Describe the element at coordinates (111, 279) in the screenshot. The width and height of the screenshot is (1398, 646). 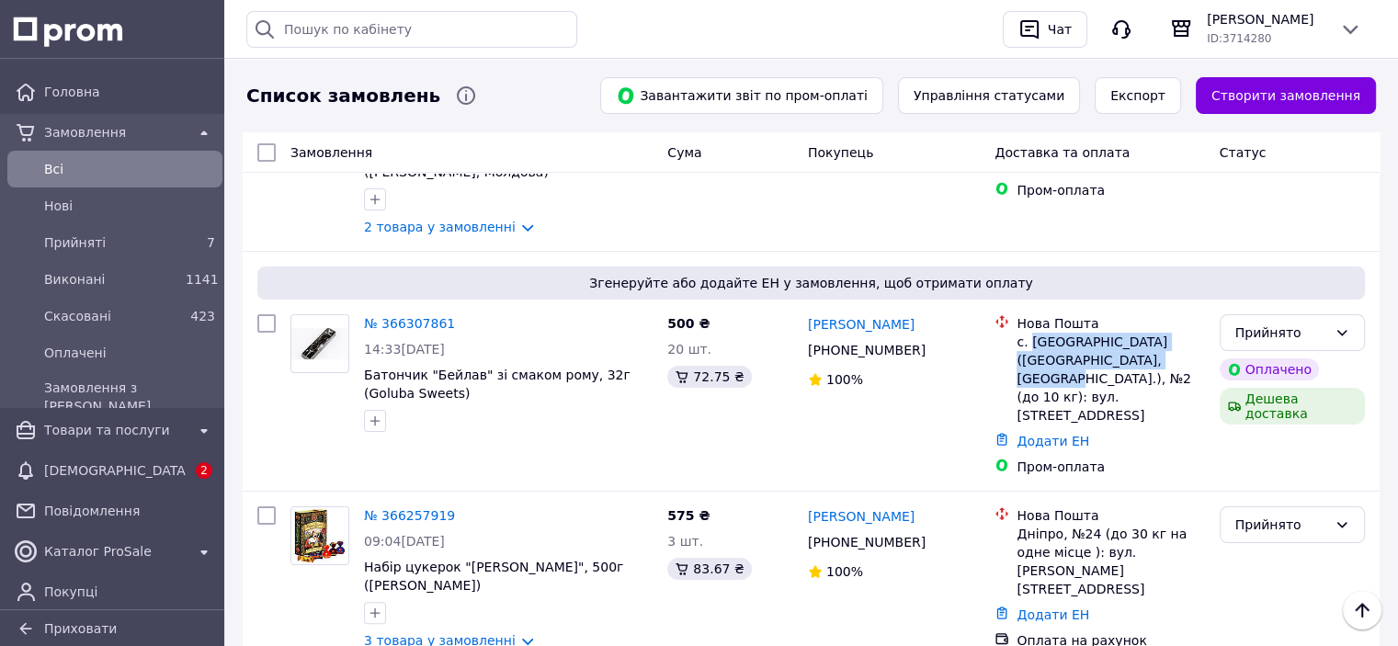
I see `span: Виконані` at that location.